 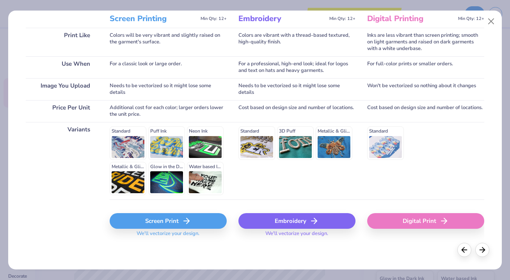 What do you see at coordinates (168, 67) in the screenshot?
I see `div: For a classic look or large order.` at bounding box center [168, 67].